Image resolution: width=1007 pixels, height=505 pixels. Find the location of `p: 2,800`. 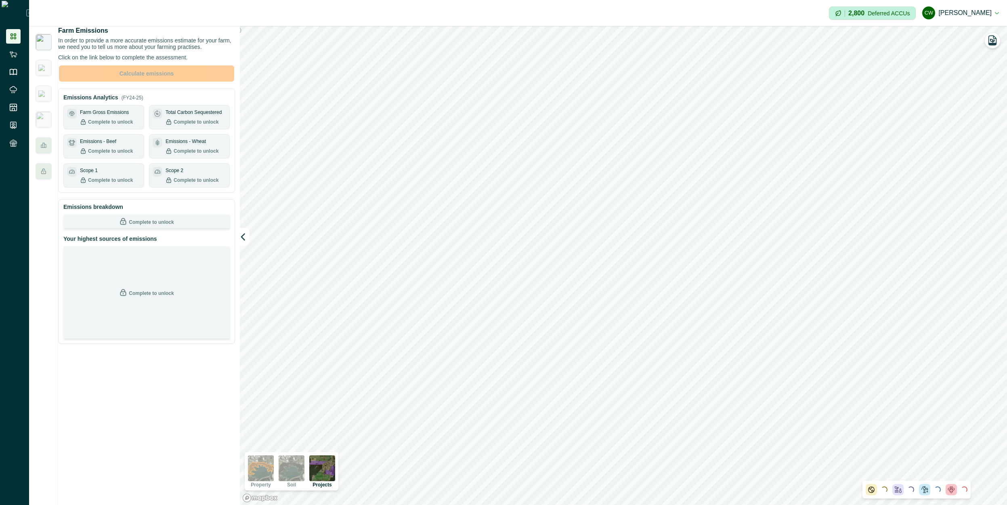

p: 2,800 is located at coordinates (856, 13).